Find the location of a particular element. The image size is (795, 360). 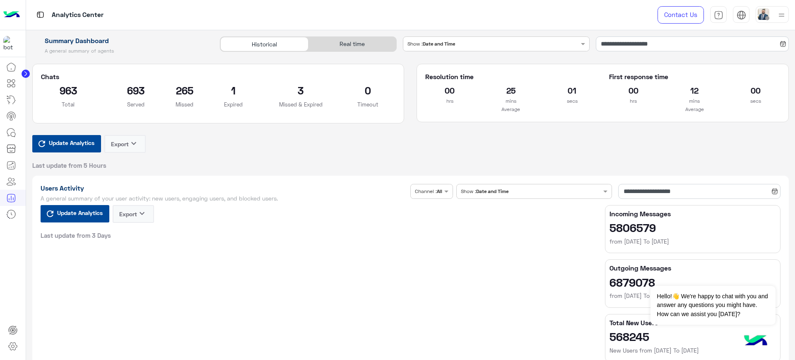

span: Hello!👋 We're happy to chat with you and answer any questions you might have. How can we assist y... is located at coordinates (712, 305).